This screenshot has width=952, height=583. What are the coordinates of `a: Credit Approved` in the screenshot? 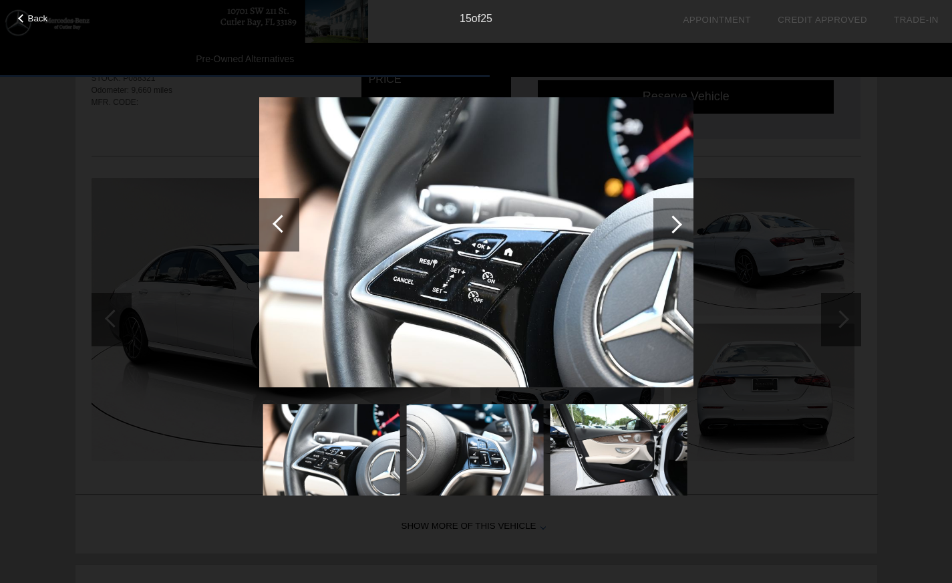 It's located at (823, 19).